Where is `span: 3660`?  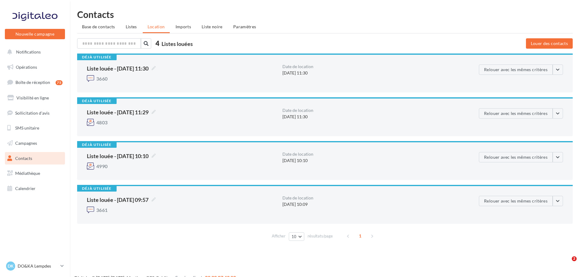
span: 3660 is located at coordinates (102, 79).